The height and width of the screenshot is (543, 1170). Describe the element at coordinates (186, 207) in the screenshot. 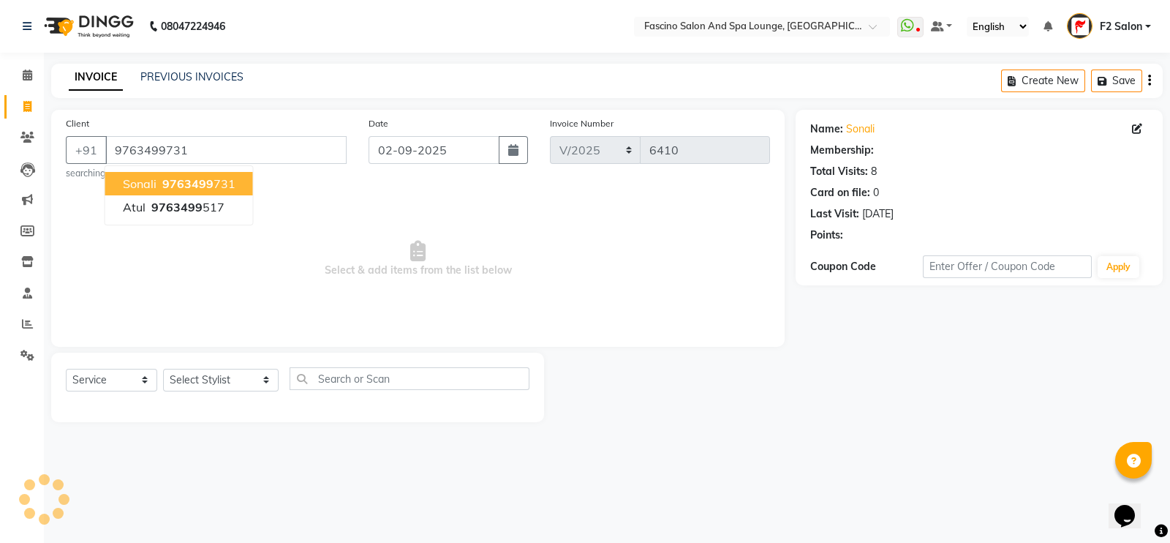

I see `ngb-highlight: 517` at that location.